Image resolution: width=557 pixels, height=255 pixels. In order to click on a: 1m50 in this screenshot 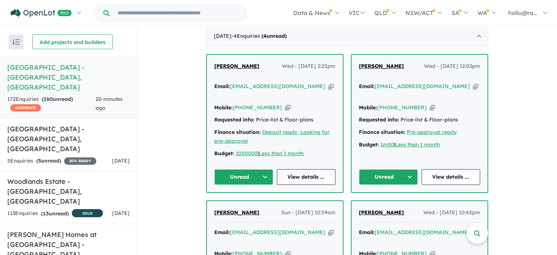, I will do `click(387, 144)`.